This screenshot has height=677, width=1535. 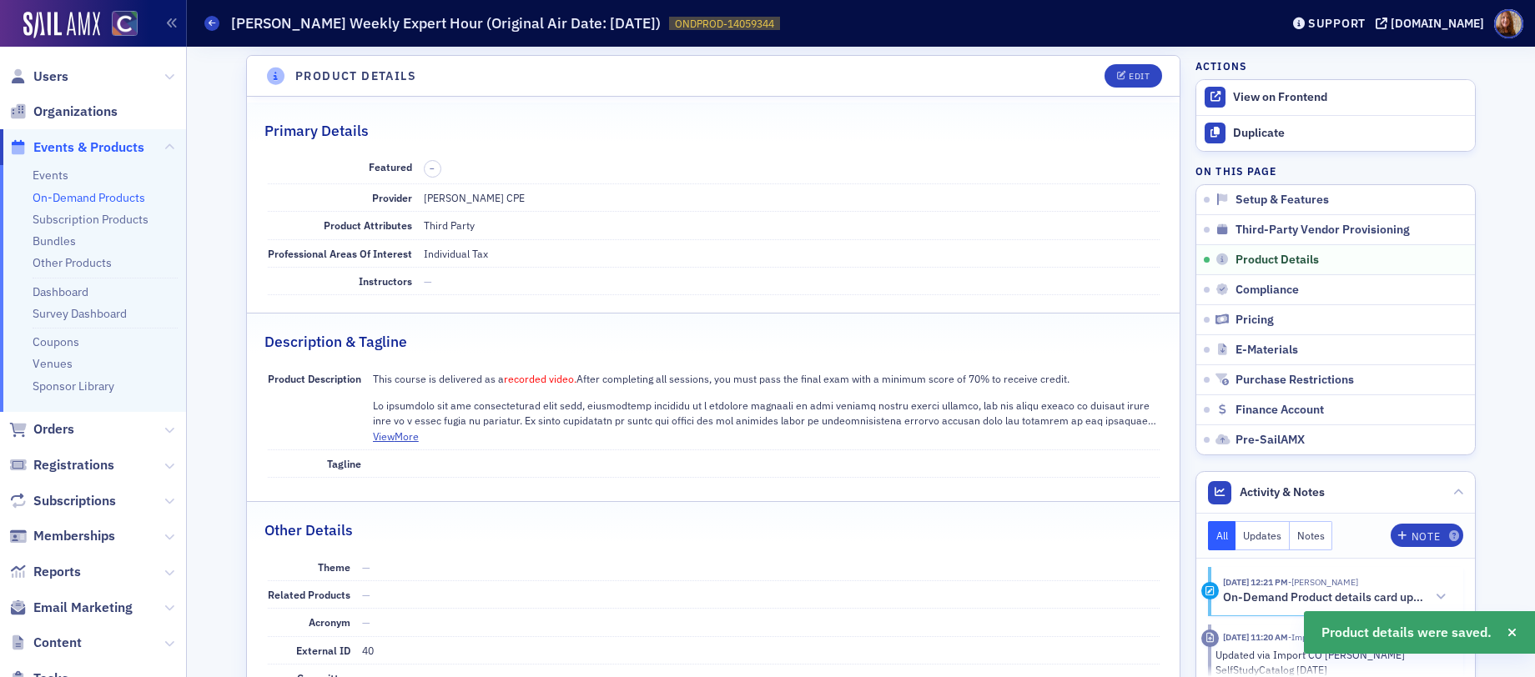 I want to click on div: Note, so click(x=1425, y=536).